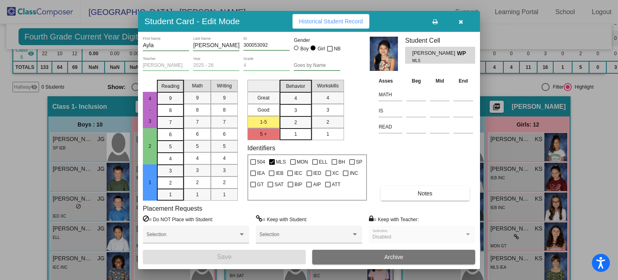  I want to click on span: SAT, so click(279, 184).